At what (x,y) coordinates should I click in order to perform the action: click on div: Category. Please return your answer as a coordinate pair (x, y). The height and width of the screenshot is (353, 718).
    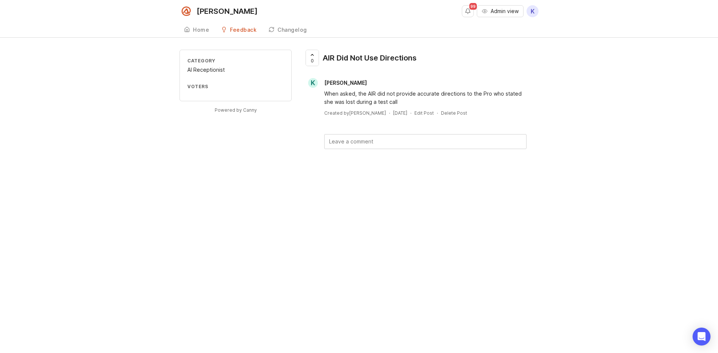
    Looking at the image, I should click on (236, 61).